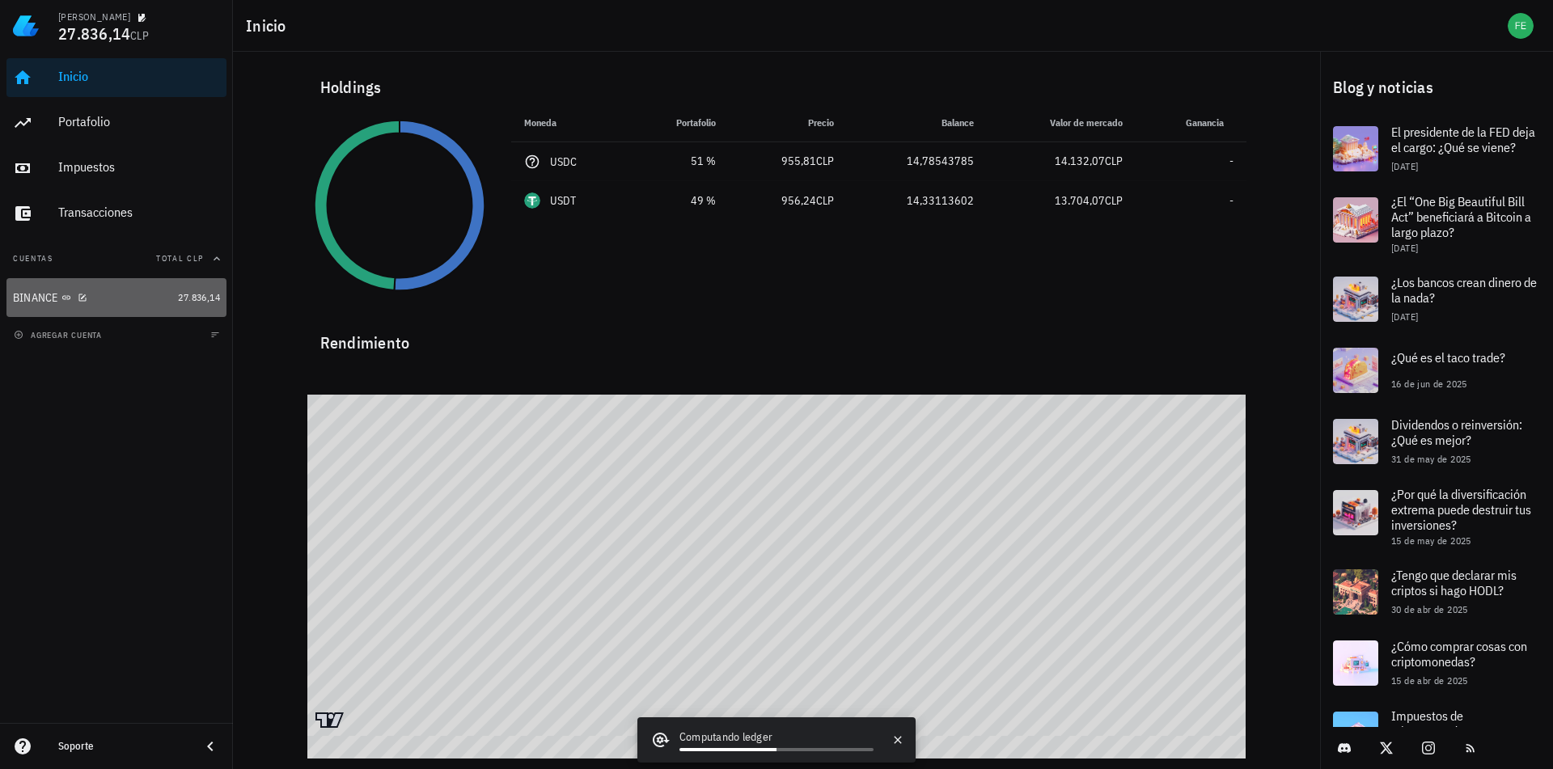  I want to click on a: Charting by TradingView, so click(329, 720).